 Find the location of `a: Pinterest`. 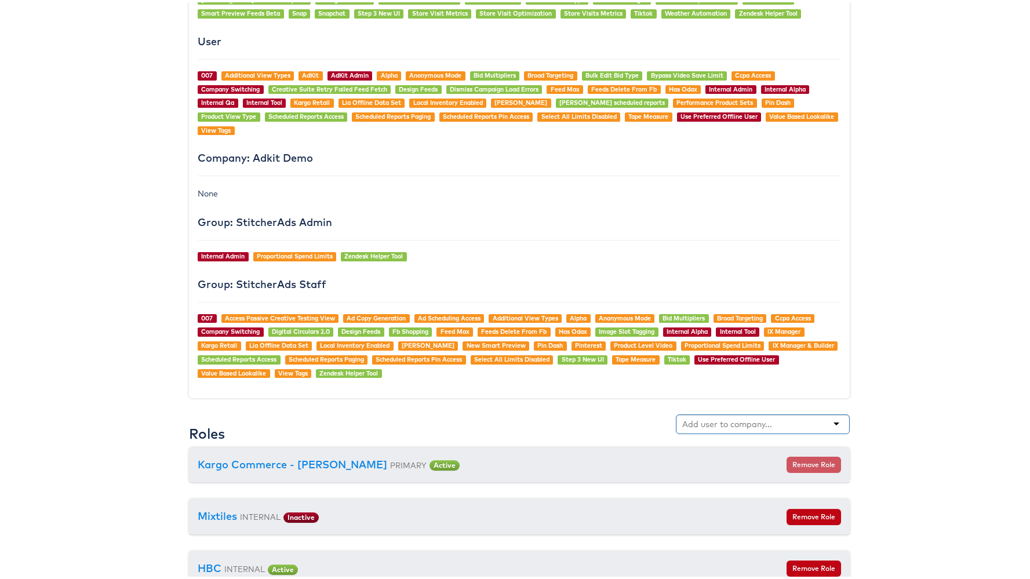

a: Pinterest is located at coordinates (588, 343).